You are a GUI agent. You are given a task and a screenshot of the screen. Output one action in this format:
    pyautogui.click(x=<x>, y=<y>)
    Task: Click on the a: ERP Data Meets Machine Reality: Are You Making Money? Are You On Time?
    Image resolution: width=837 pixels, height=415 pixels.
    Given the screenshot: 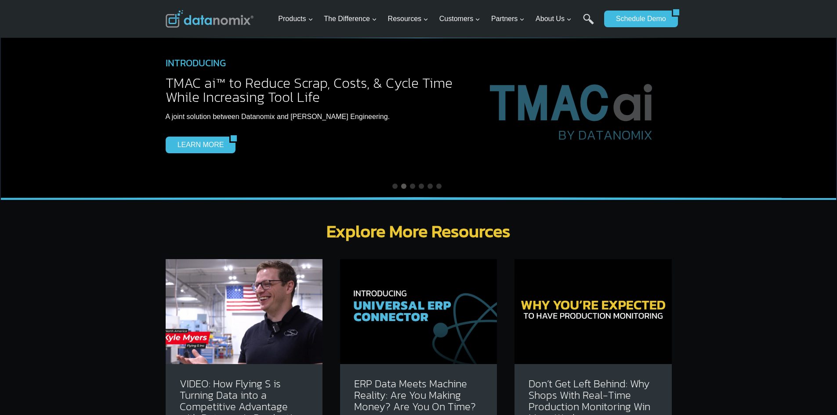 What is the action you would take?
    pyautogui.click(x=415, y=395)
    